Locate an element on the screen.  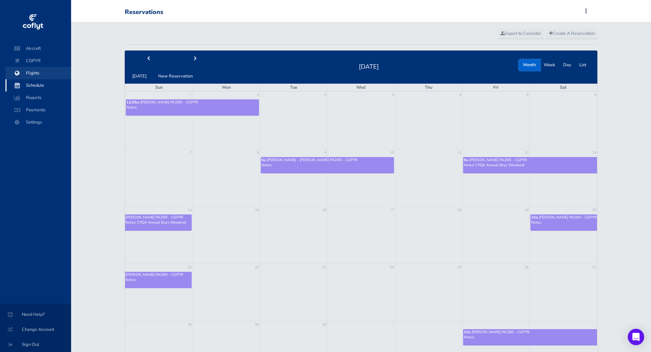
a: 24 is located at coordinates (392, 267).